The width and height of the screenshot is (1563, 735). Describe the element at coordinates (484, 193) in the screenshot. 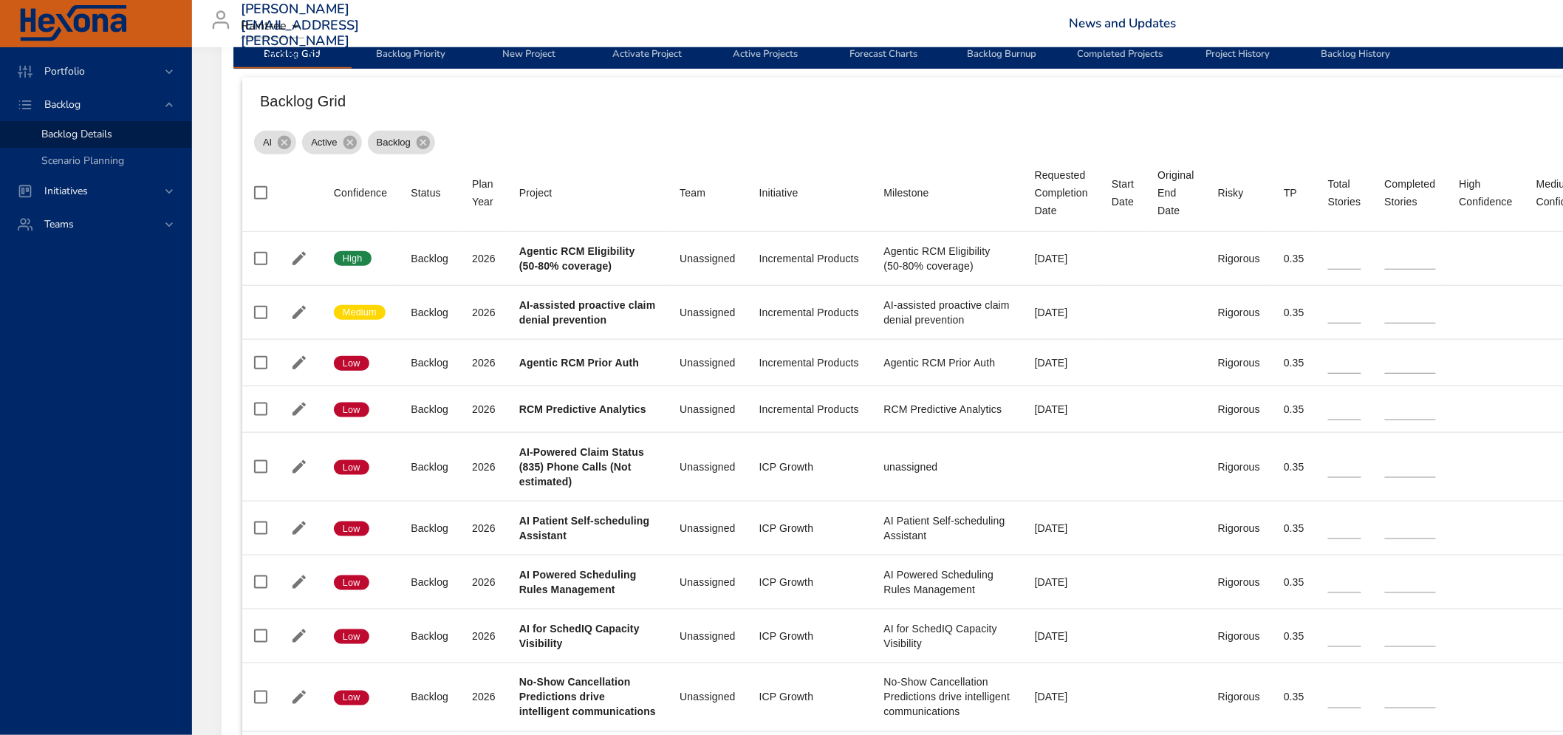

I see `div: Plan Year` at that location.